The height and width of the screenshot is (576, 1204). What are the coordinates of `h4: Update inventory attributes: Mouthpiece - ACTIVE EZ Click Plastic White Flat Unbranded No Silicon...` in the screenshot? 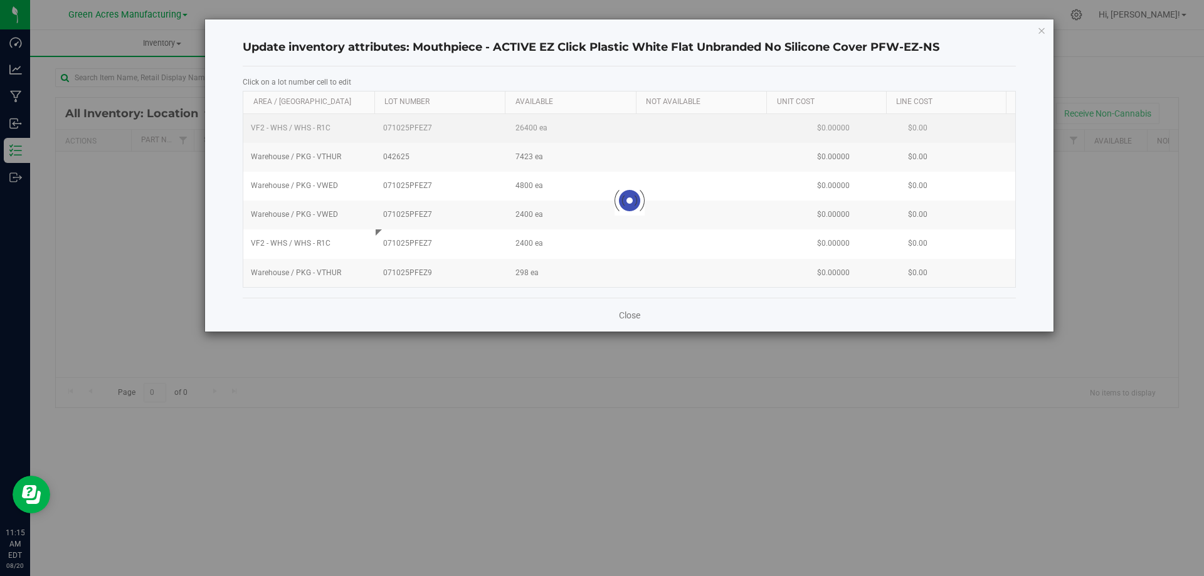 It's located at (629, 48).